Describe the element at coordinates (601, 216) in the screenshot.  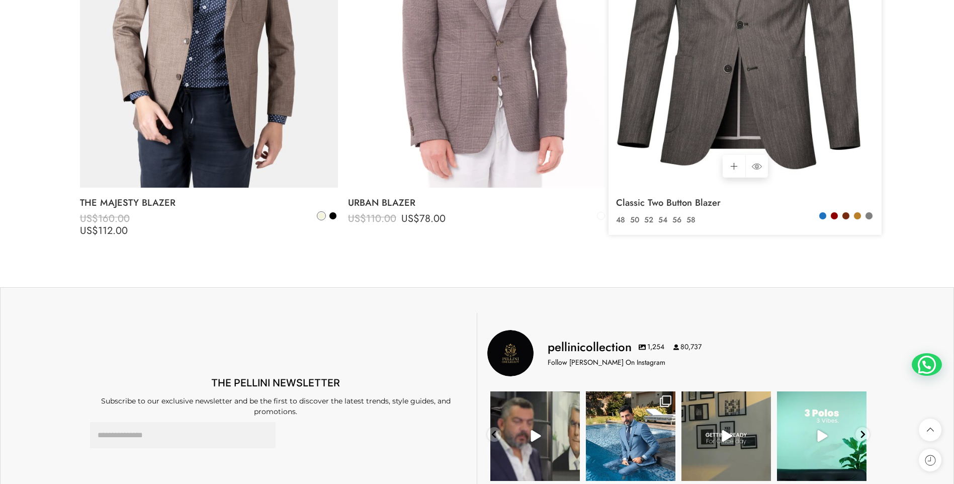
I see `a: Light Beige` at that location.